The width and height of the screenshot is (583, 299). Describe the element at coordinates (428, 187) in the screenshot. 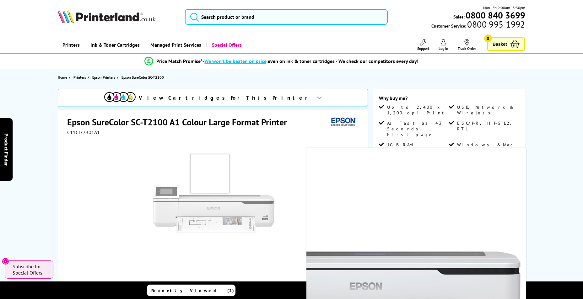

I see `span: ex VAT @ 20%` at that location.